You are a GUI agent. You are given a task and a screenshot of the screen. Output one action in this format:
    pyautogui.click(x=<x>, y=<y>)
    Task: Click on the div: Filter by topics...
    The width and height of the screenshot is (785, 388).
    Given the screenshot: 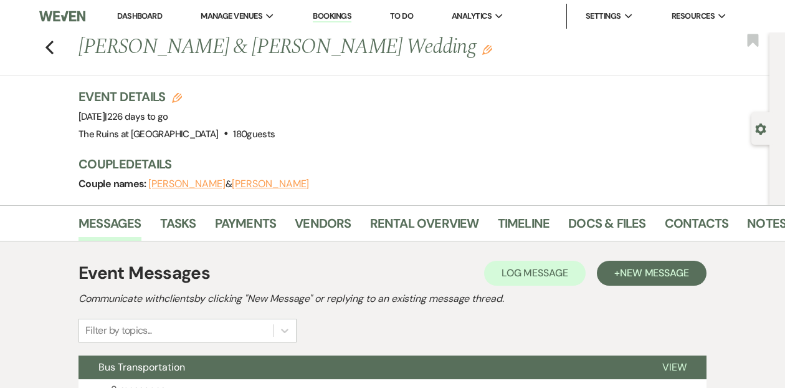 What is the action you would take?
    pyautogui.click(x=118, y=330)
    